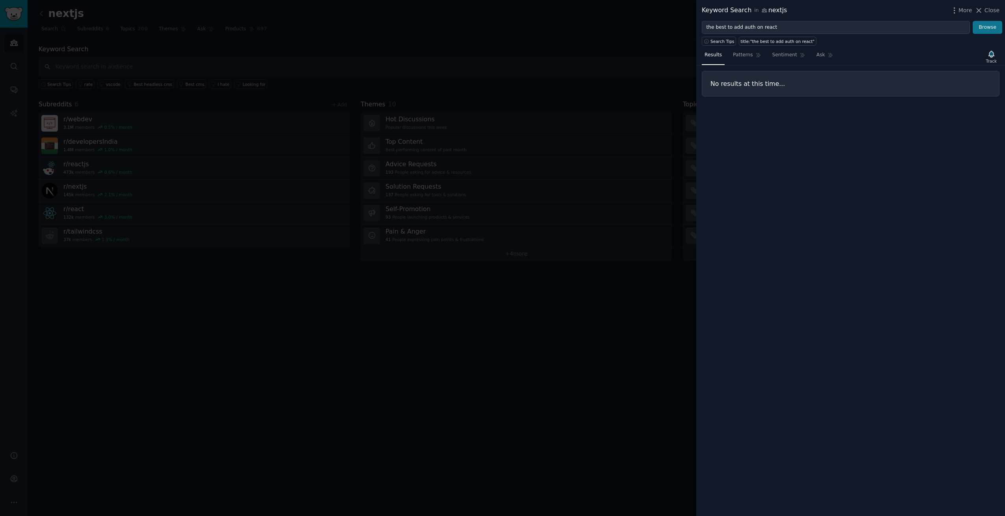 This screenshot has height=516, width=1005. I want to click on span: in, so click(756, 11).